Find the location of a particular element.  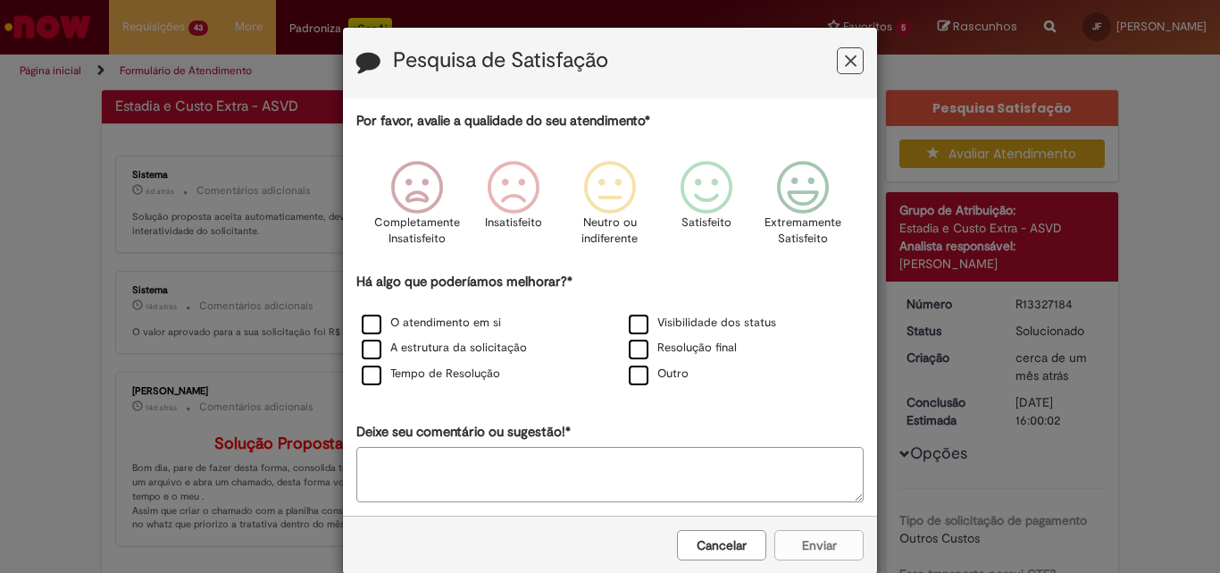

div: Neutro ou indiferente is located at coordinates (610, 208).